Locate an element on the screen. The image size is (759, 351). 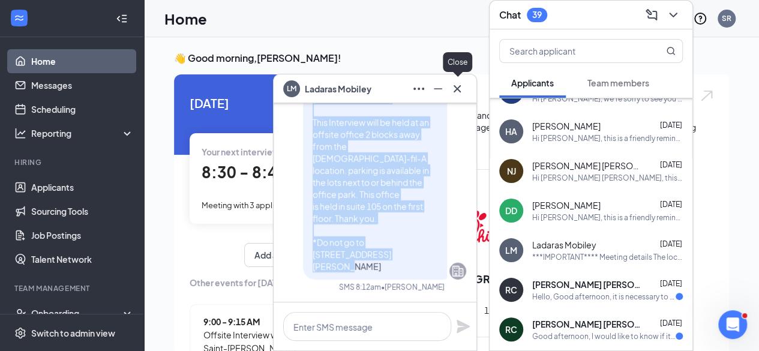
h3: Chat is located at coordinates (510, 15).